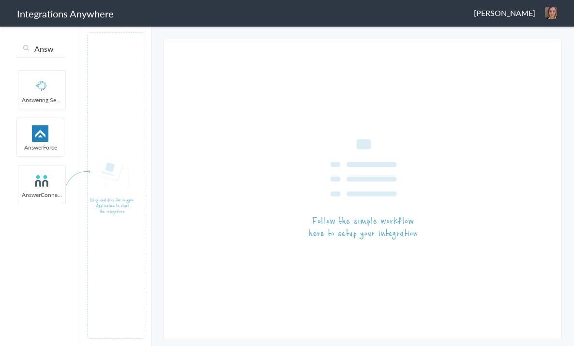  Describe the element at coordinates (42, 195) in the screenshot. I see `span: AnswerConnect` at that location.